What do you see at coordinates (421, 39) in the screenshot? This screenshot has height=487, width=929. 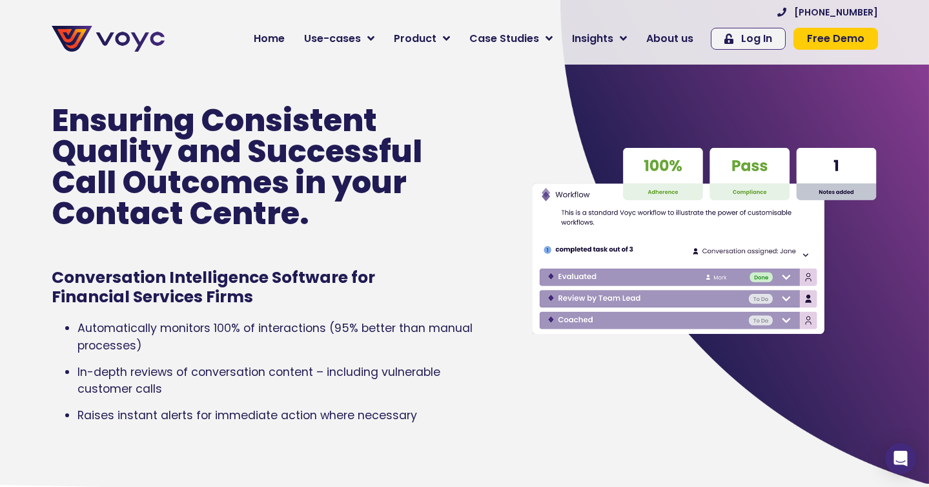 I see `a: Product` at bounding box center [421, 39].